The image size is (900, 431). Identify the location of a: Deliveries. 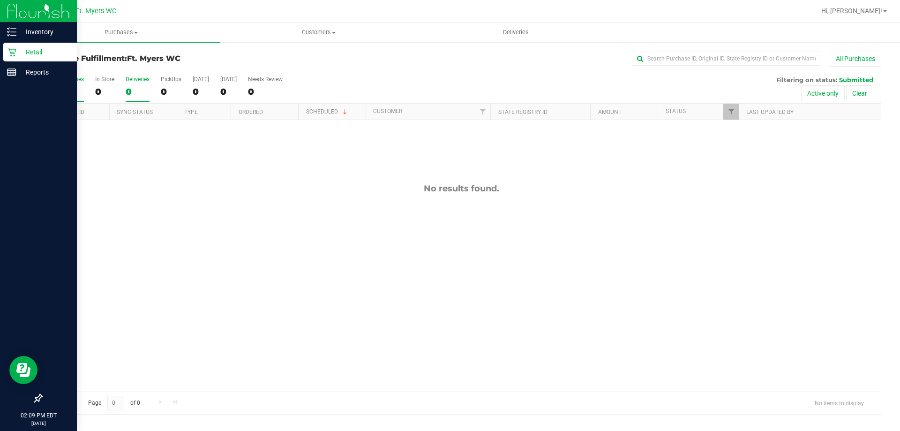
(516, 32).